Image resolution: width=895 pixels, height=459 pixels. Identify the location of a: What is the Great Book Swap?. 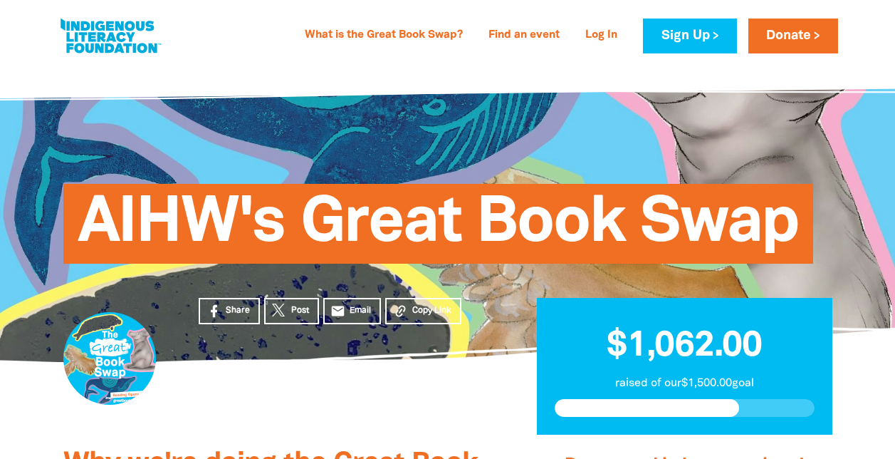
(384, 36).